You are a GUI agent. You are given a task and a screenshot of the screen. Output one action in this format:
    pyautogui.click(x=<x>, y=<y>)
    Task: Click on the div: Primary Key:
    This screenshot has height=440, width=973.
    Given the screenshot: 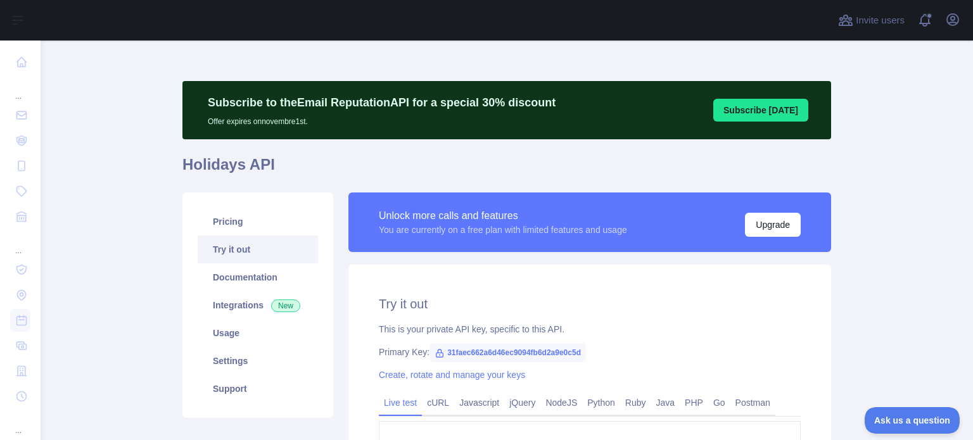 What is the action you would take?
    pyautogui.click(x=590, y=352)
    